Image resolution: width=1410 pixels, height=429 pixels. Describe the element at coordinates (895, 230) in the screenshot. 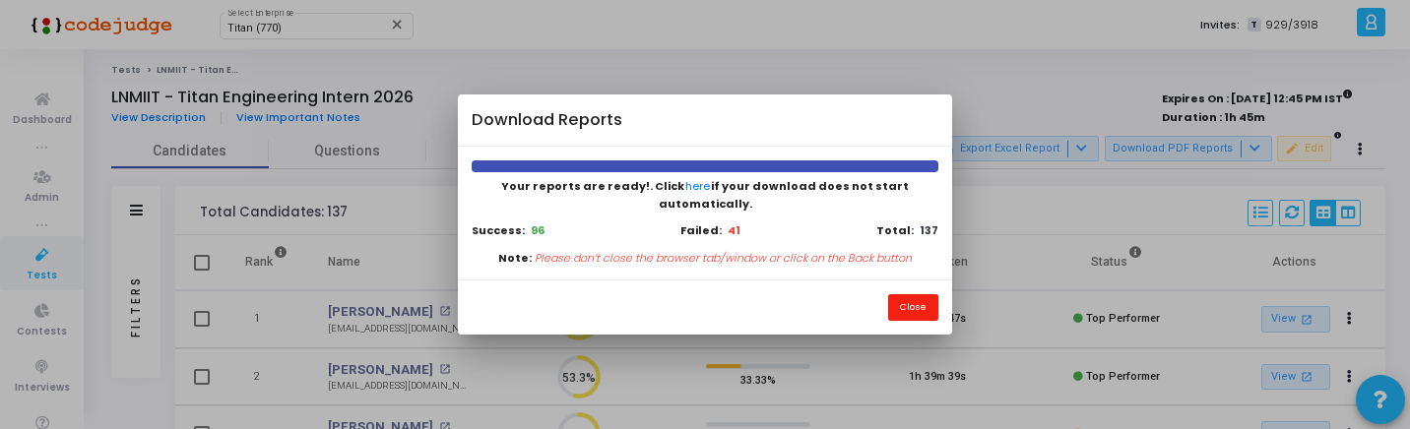

I see `b: Total:` at that location.